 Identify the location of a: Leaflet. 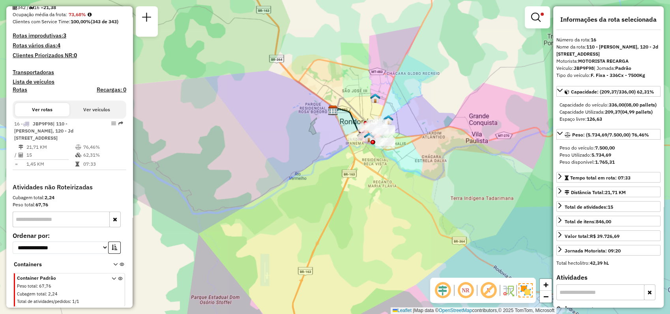
(402, 310).